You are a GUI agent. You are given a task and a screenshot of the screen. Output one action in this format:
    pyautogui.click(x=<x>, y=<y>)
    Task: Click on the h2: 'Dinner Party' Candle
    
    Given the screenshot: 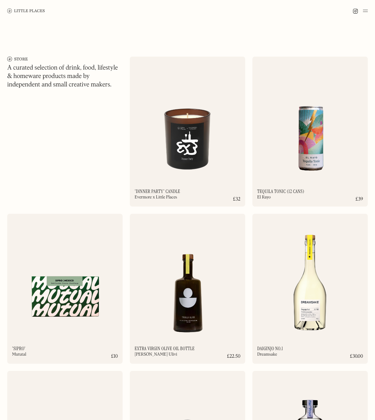 What is the action you would take?
    pyautogui.click(x=157, y=192)
    